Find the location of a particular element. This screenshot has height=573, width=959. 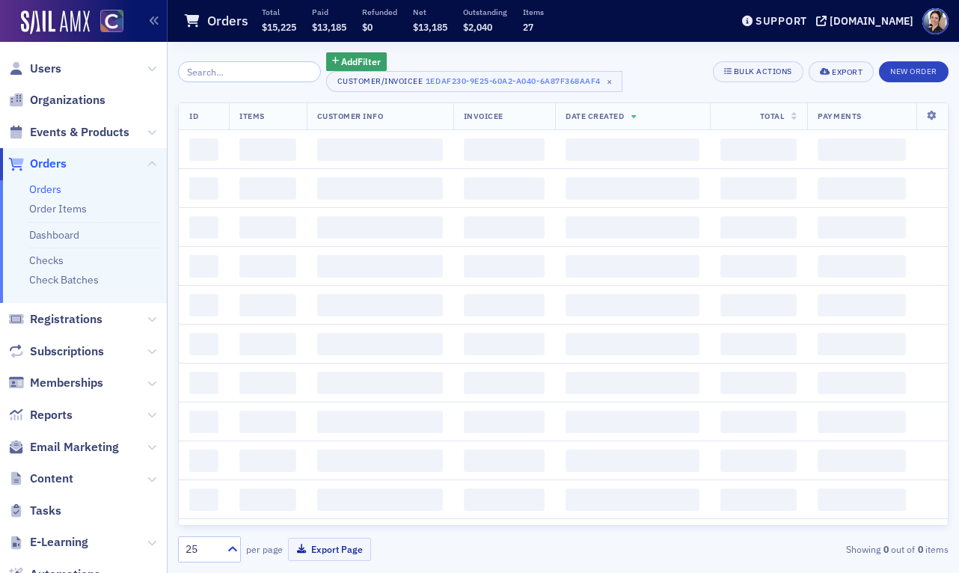

span: Customer Info is located at coordinates (350, 116).